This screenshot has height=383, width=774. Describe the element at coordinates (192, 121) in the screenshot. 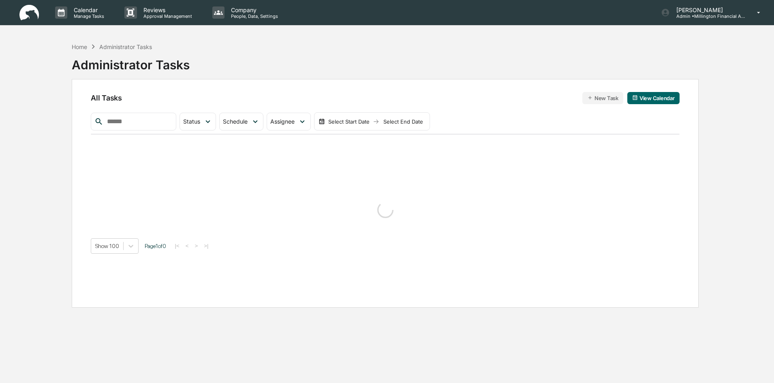

I see `span: Status` at that location.